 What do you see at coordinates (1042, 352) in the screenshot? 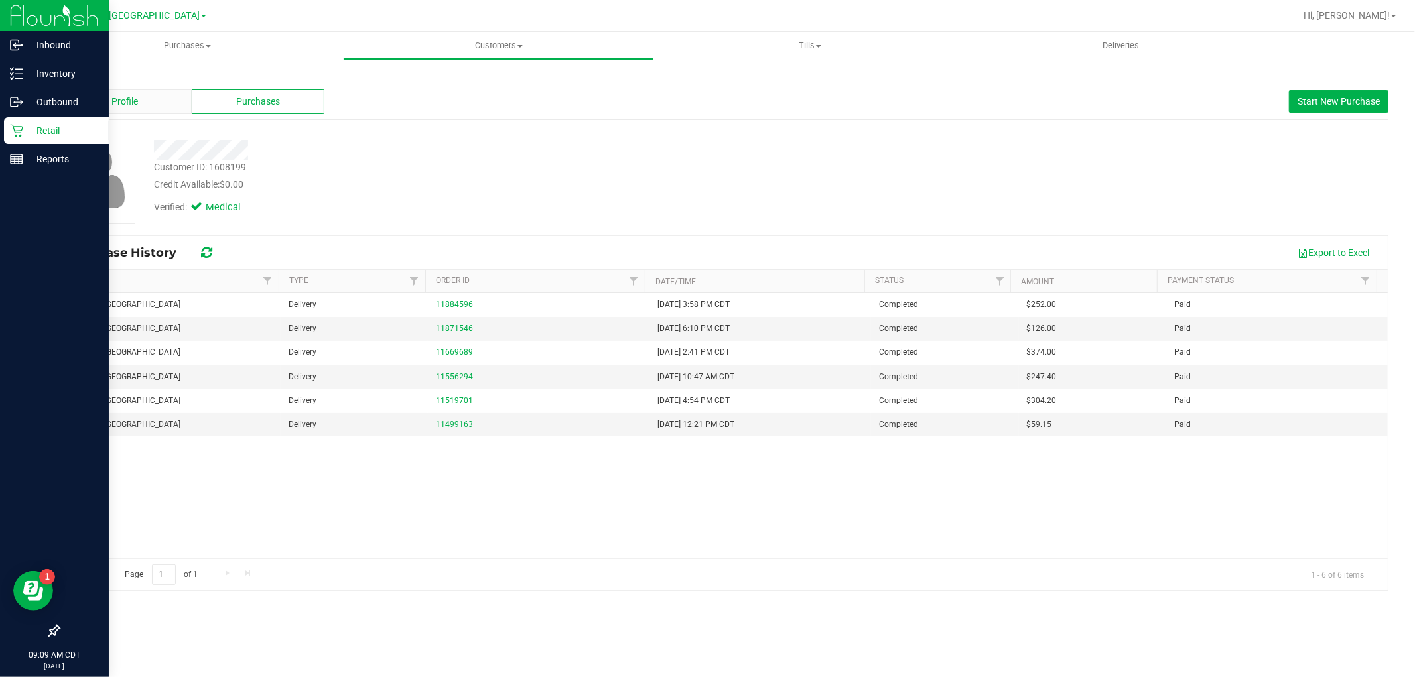
I see `span: $374.00` at bounding box center [1042, 352].